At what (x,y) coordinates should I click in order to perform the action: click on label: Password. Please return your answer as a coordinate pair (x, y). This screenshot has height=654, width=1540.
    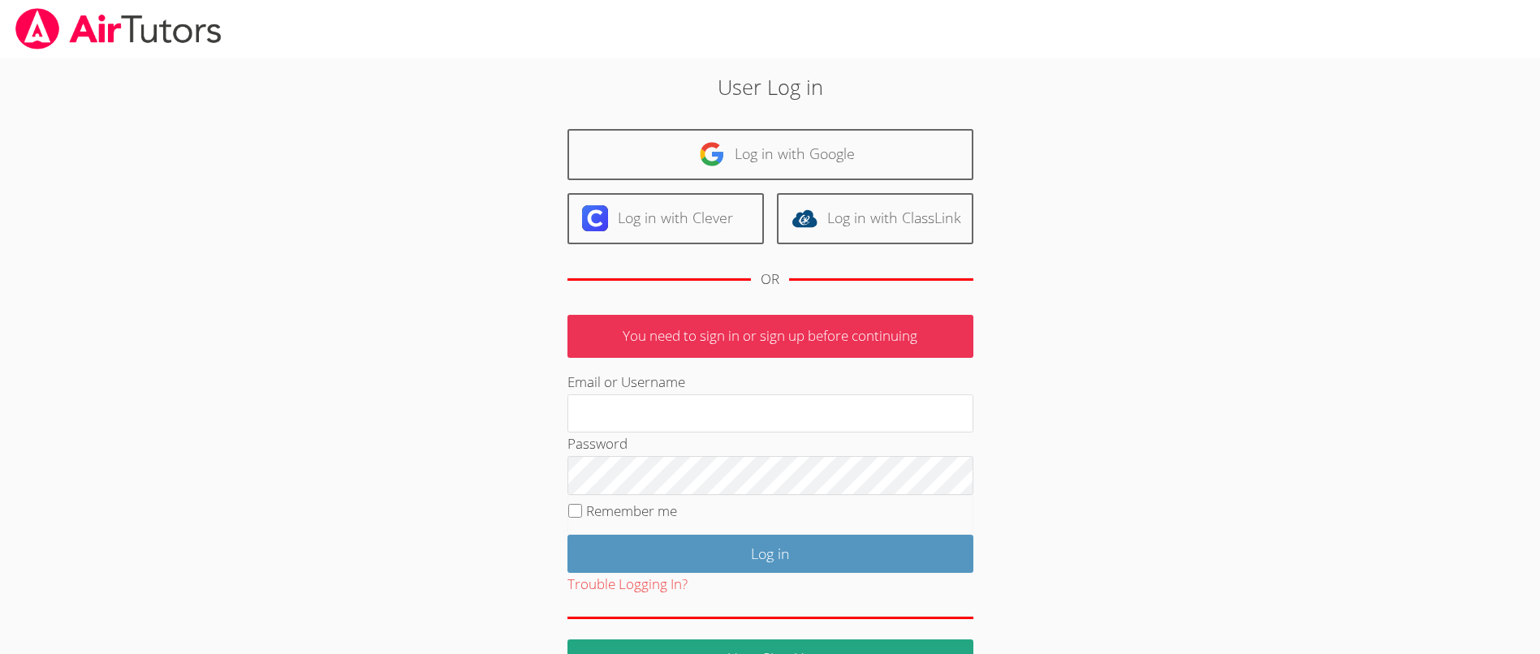
    Looking at the image, I should click on (598, 443).